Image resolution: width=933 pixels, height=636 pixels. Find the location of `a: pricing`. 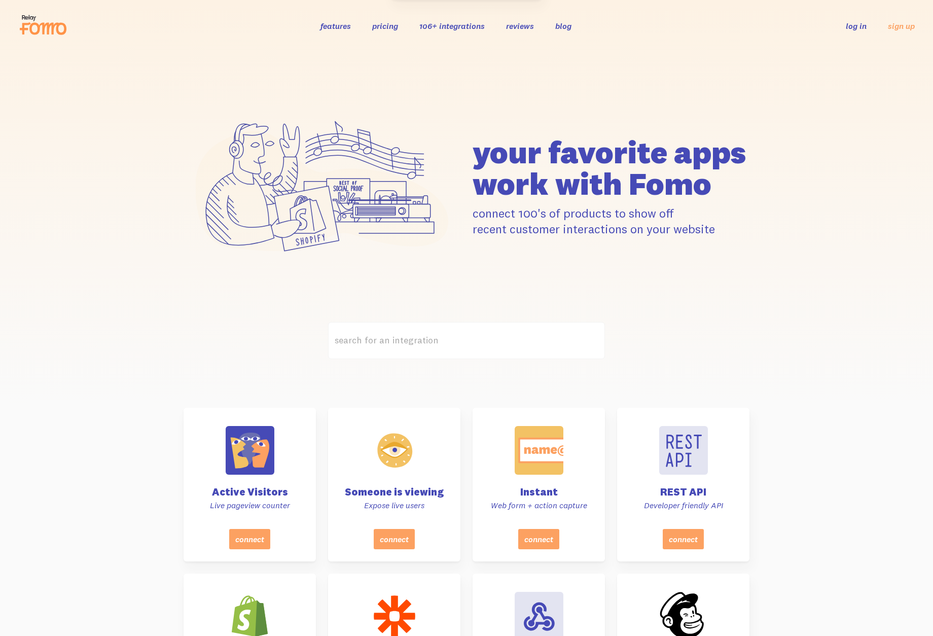

a: pricing is located at coordinates (385, 26).